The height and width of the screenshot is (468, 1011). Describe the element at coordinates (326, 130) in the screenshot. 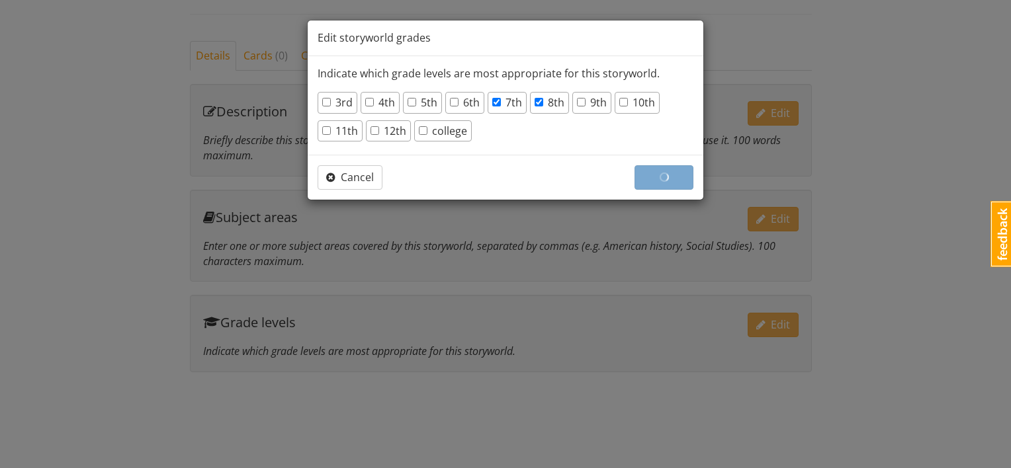

I see `input: 11th` at that location.